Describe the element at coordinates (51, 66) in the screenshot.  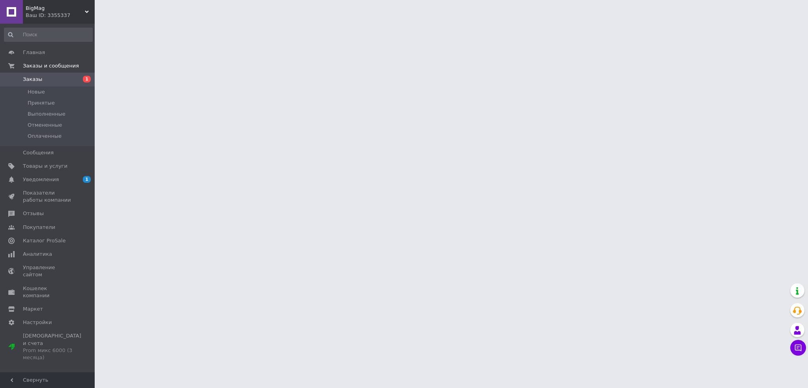
I see `span: Заказы и сообщения` at that location.